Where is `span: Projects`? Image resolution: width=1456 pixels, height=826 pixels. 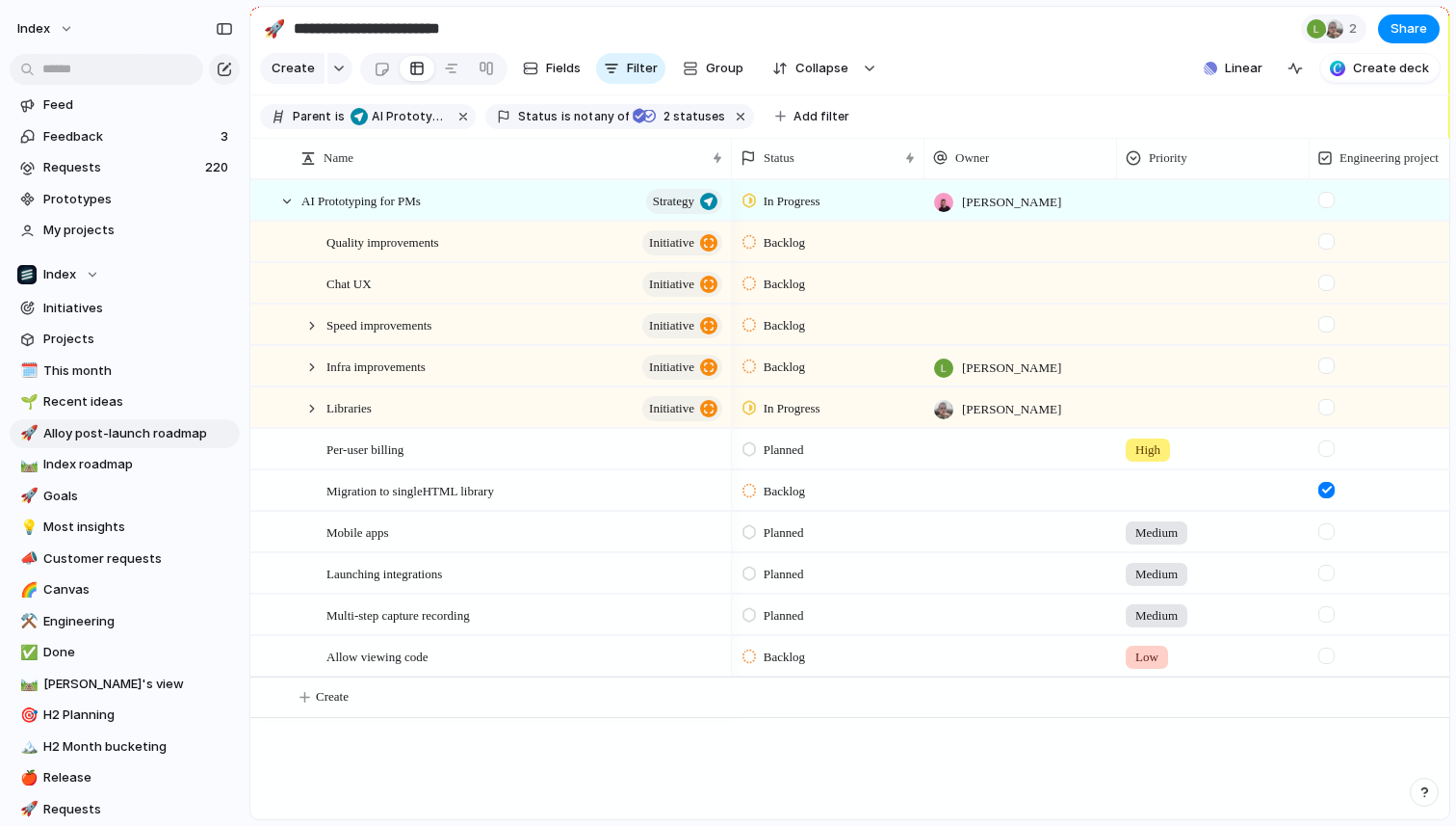
span: Projects is located at coordinates (138, 340).